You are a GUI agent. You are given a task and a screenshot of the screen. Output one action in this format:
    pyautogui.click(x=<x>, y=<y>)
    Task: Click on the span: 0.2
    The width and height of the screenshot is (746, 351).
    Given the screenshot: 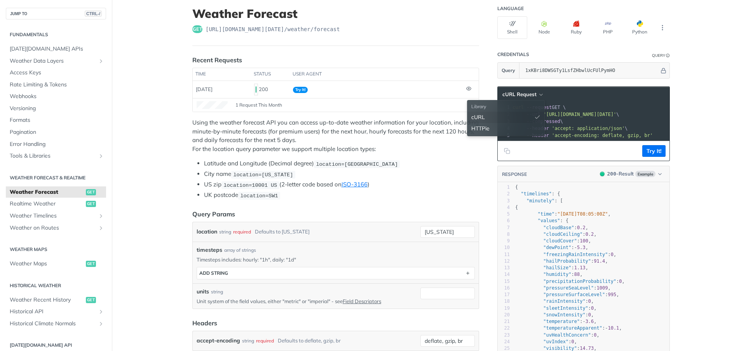 What is the action you would take?
    pyautogui.click(x=590, y=234)
    